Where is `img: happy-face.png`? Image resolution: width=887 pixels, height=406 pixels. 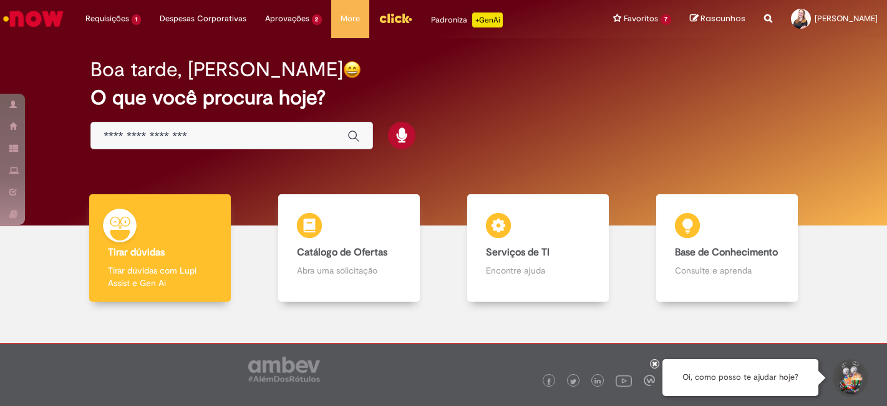 img: happy-face.png is located at coordinates (352, 69).